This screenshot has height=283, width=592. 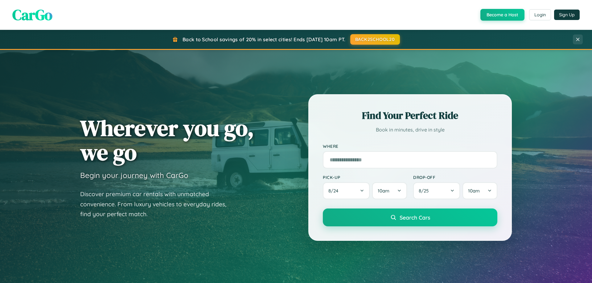 I want to click on span: CarGo, so click(x=32, y=15).